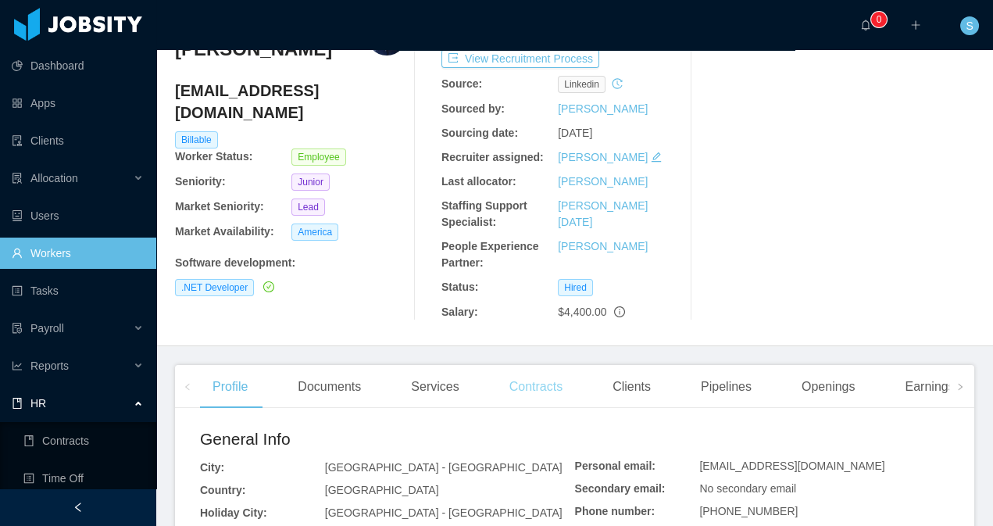  I want to click on b: Worker Status:, so click(213, 156).